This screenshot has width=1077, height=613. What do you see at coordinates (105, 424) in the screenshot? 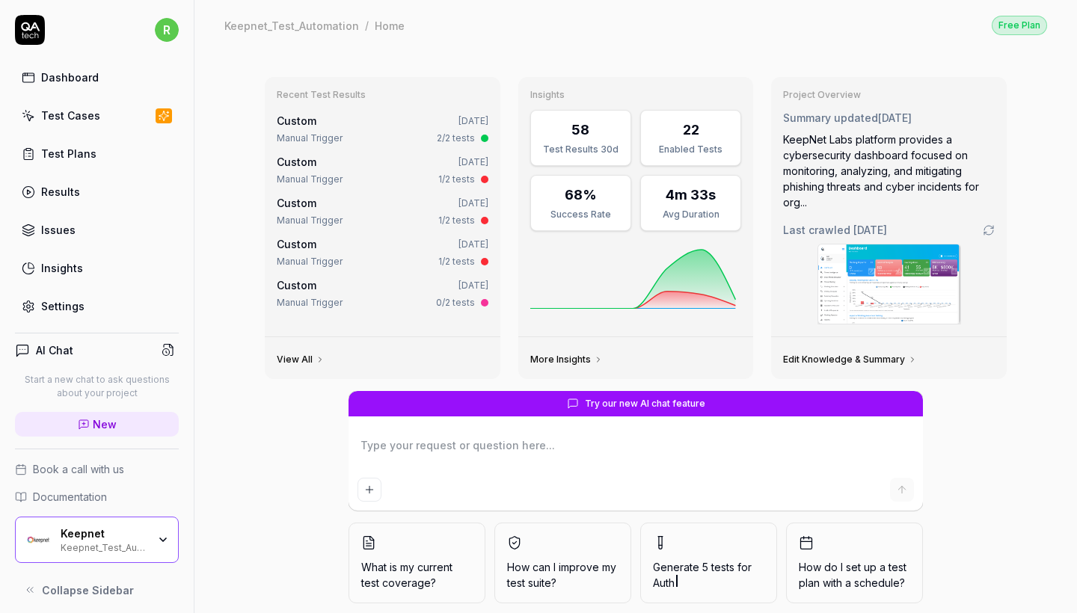
I see `span: New` at bounding box center [105, 424].